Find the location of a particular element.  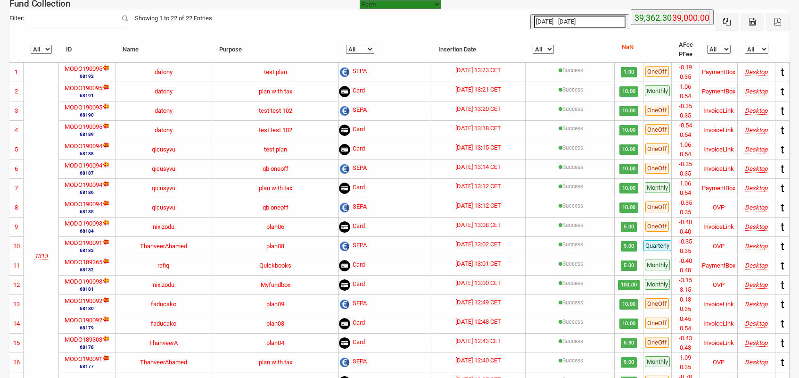

i: Skillshare is located at coordinates (41, 256).